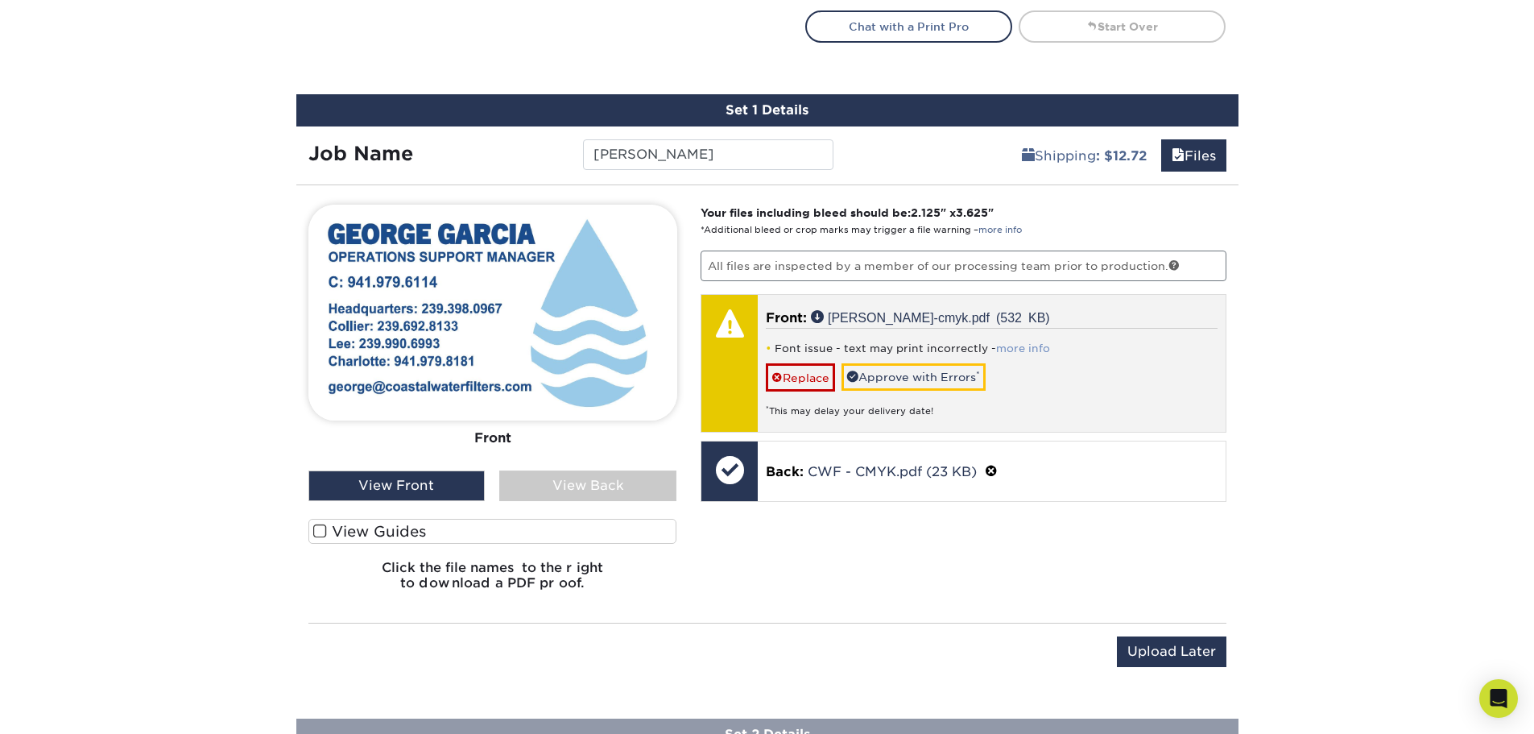 This screenshot has width=1534, height=734. I want to click on input: Upload Later, so click(1172, 651).